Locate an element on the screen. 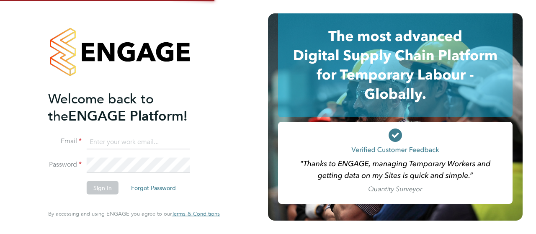 This screenshot has width=536, height=234. a: Terms & Conditions is located at coordinates (196, 214).